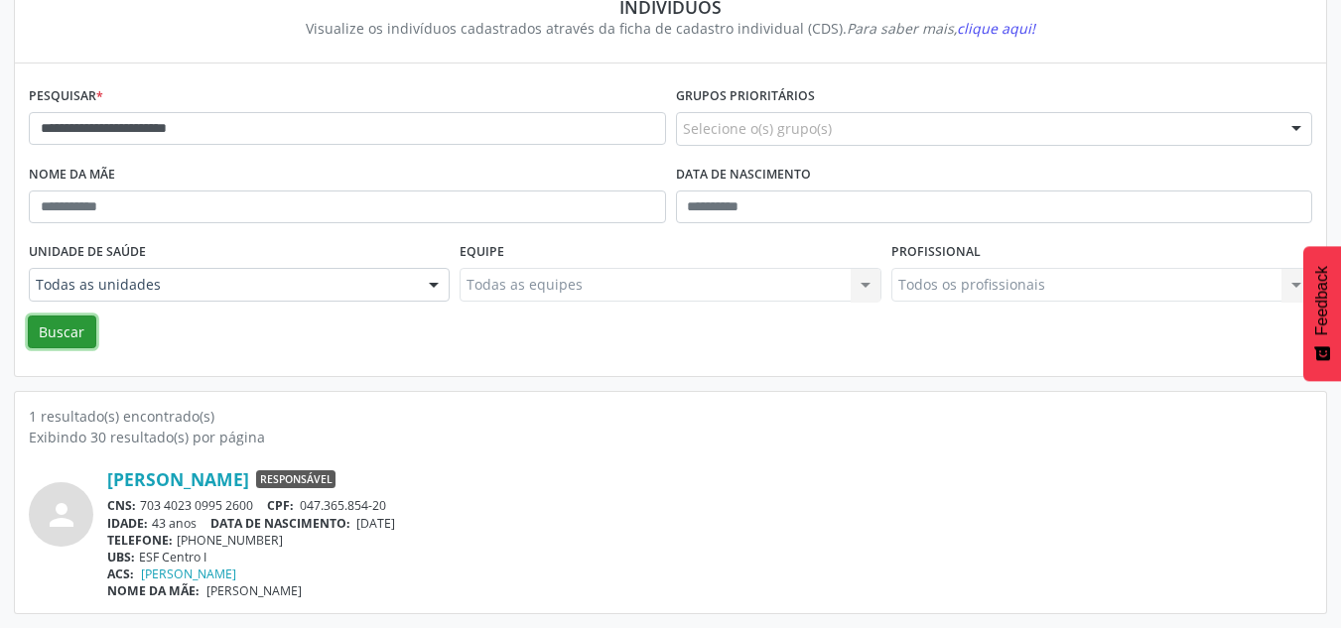 The image size is (1341, 628). What do you see at coordinates (710, 523) in the screenshot?
I see `div: 43 anos` at bounding box center [710, 523].